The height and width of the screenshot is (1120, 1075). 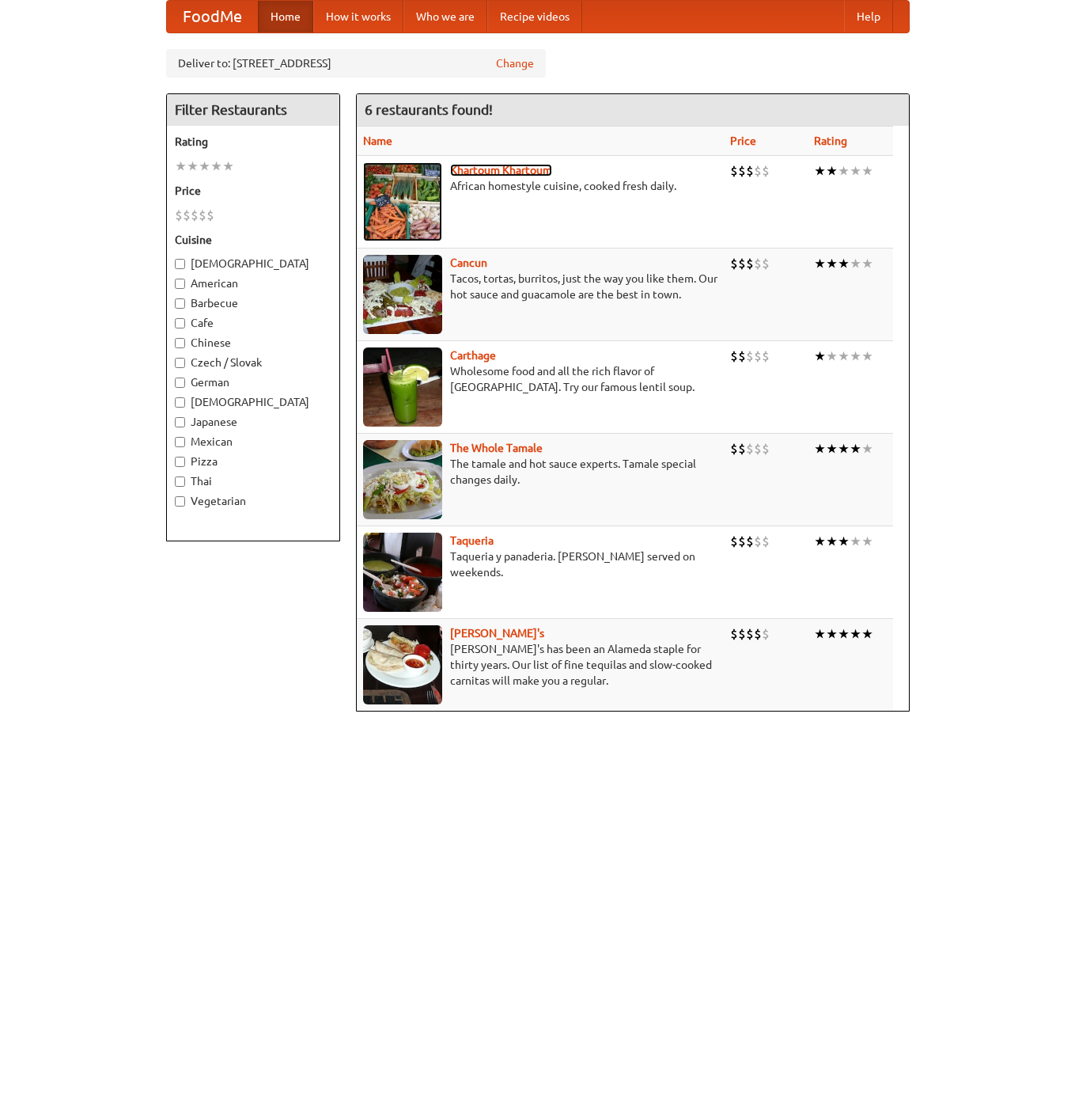 What do you see at coordinates (403, 665) in the screenshot?
I see `img: pedros.jpg` at bounding box center [403, 665].